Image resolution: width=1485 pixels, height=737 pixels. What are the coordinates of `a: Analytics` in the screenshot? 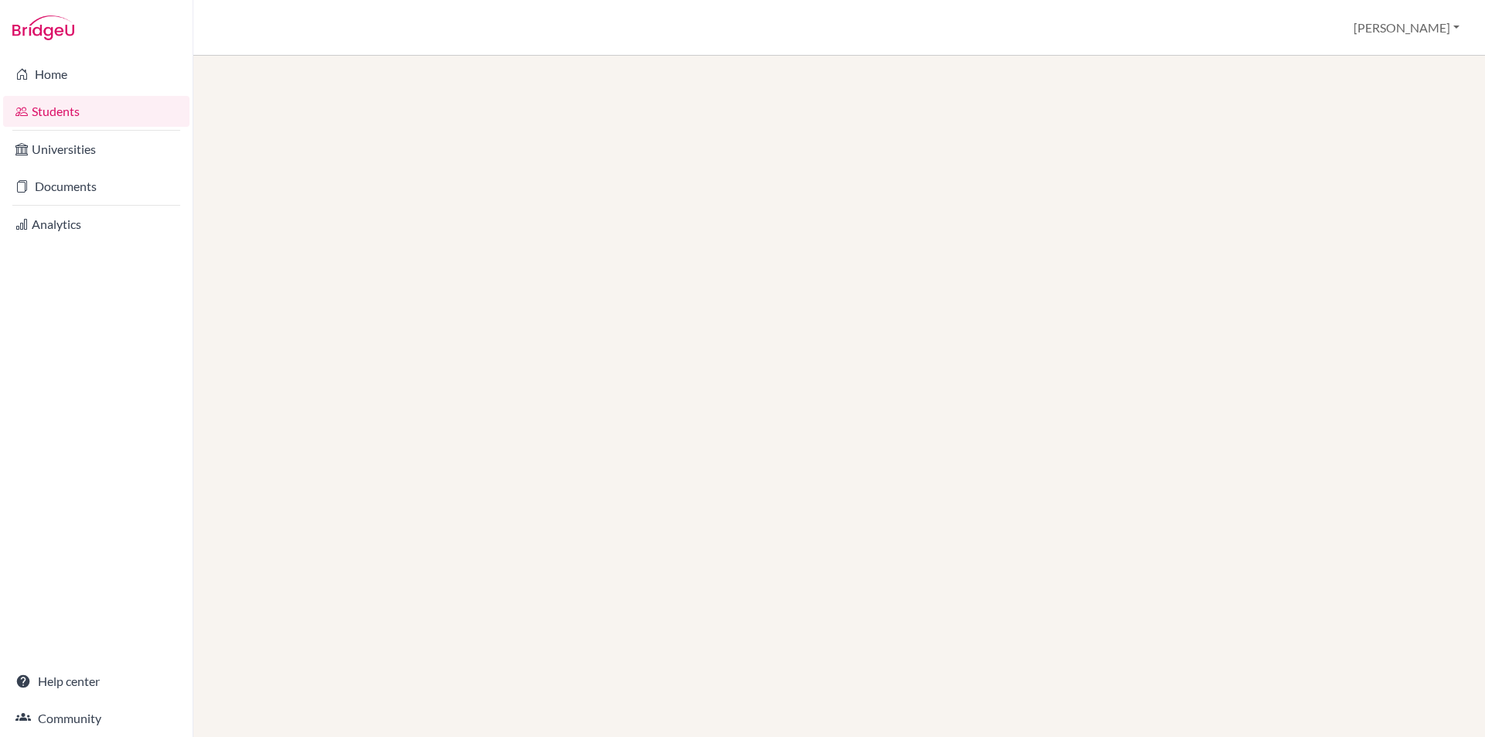 It's located at (96, 224).